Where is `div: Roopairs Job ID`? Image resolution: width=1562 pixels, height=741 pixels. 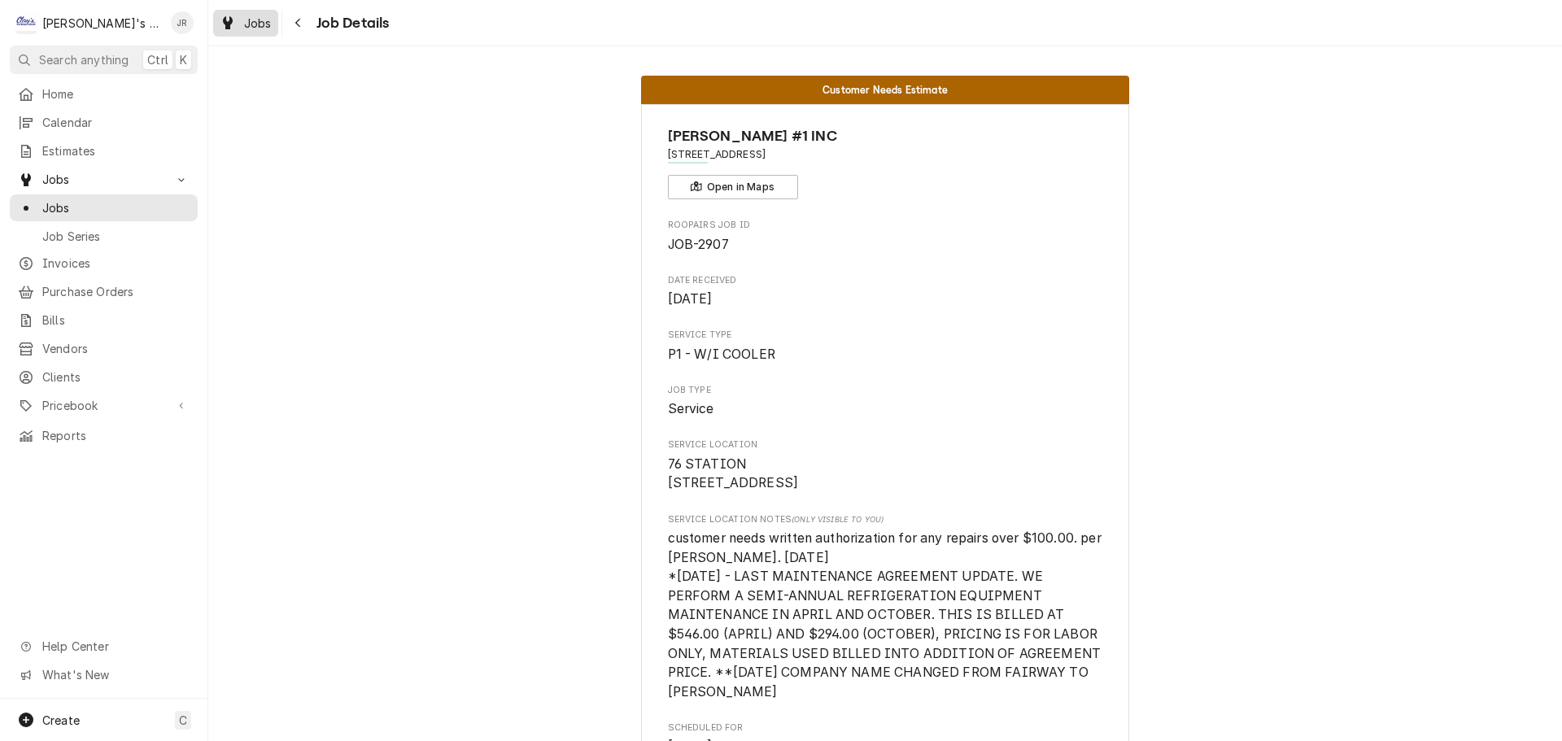
div: Roopairs Job ID is located at coordinates (885, 236).